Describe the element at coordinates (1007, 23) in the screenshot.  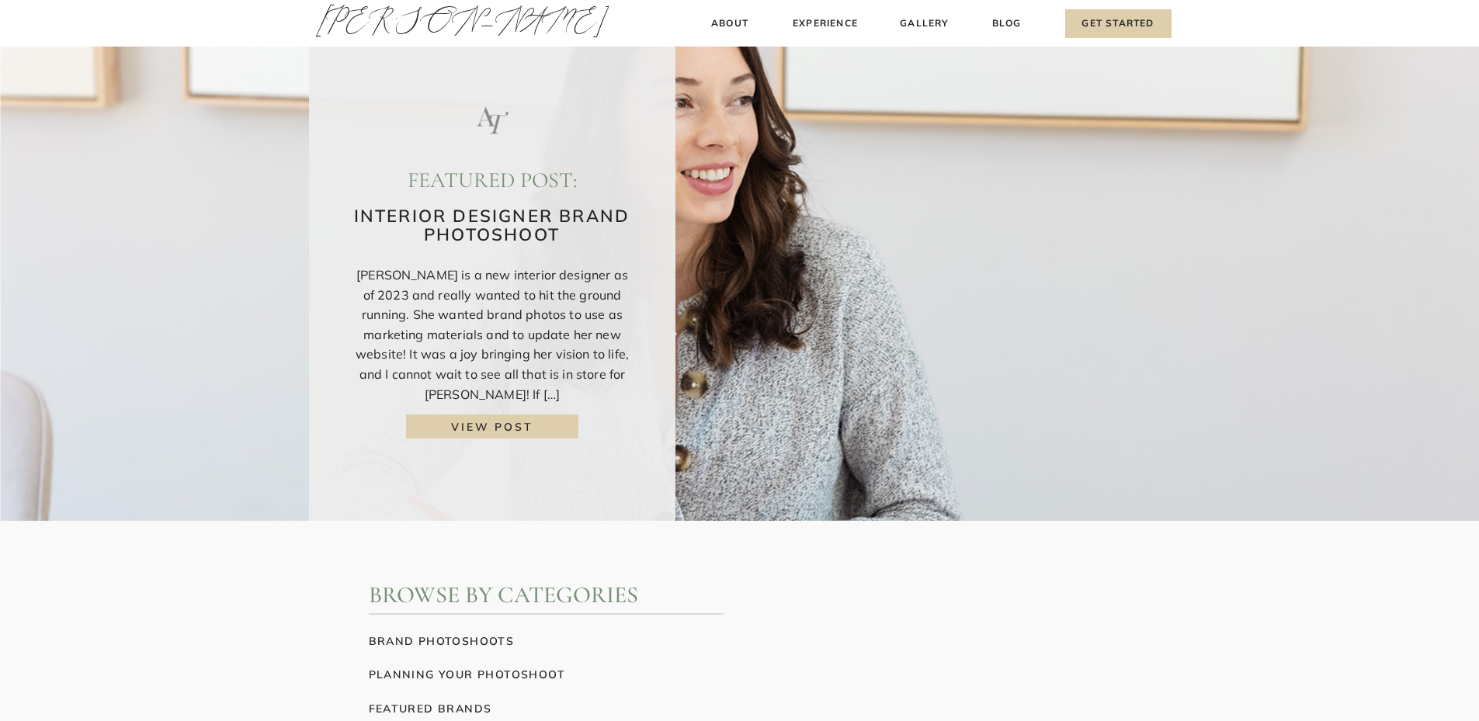
I see `a: Blog` at that location.